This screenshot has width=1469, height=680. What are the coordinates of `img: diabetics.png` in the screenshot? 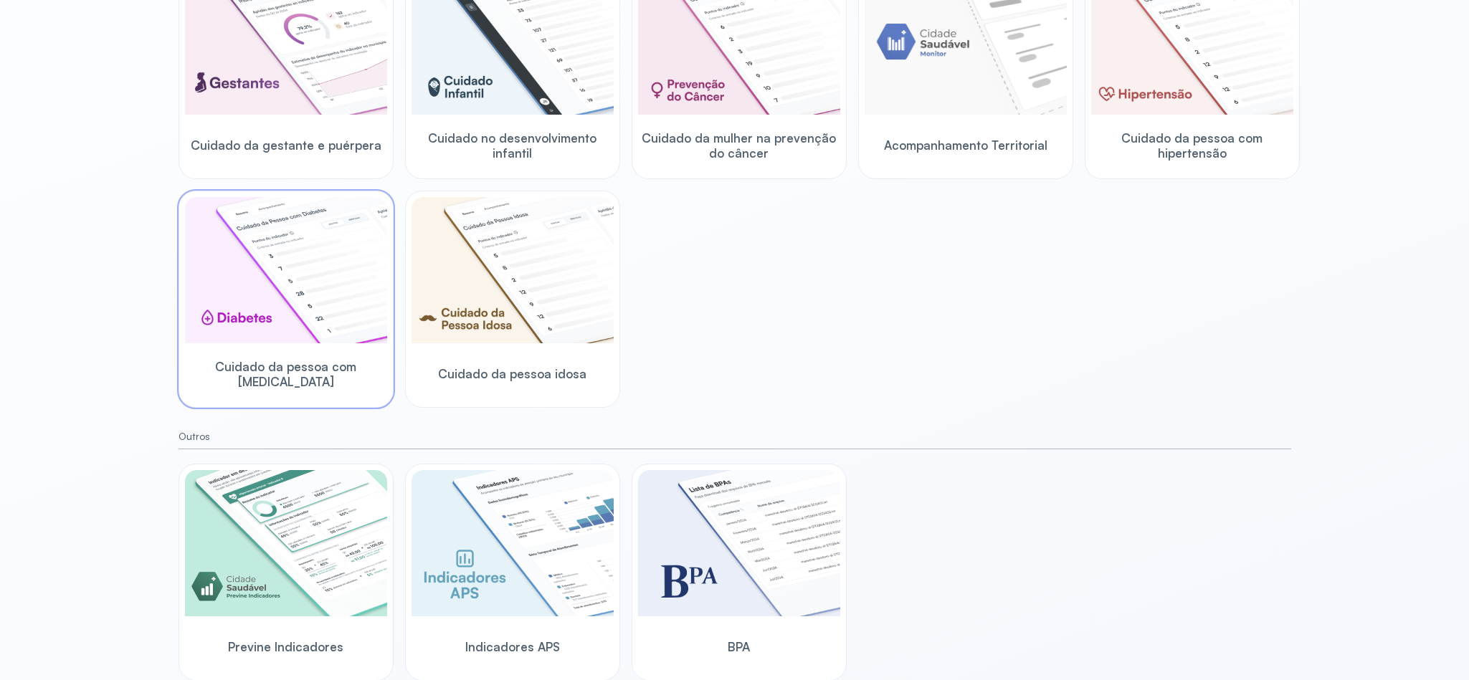 It's located at (286, 270).